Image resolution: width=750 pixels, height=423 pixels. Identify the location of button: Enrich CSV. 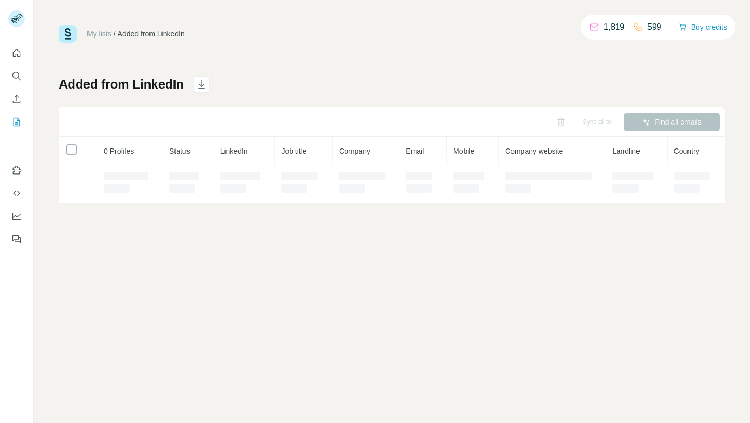
(17, 99).